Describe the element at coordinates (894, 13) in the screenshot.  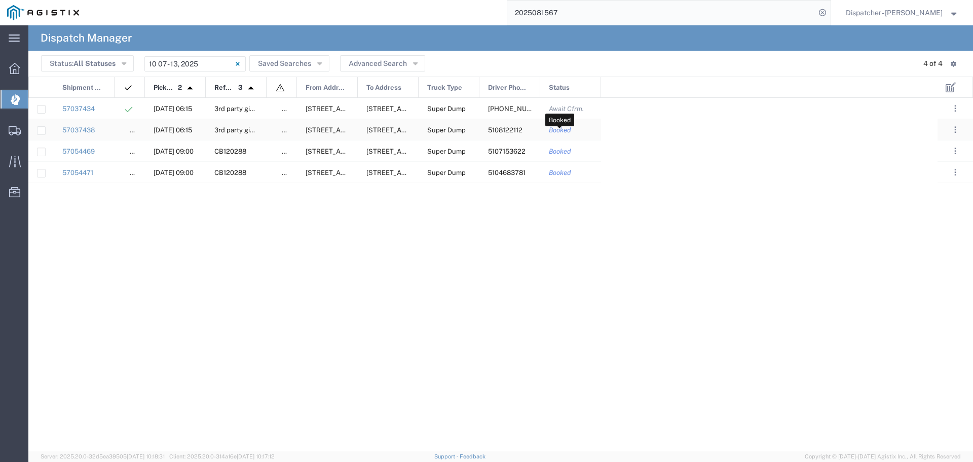
I see `span: Dispatcher - Eli Amezcua` at that location.